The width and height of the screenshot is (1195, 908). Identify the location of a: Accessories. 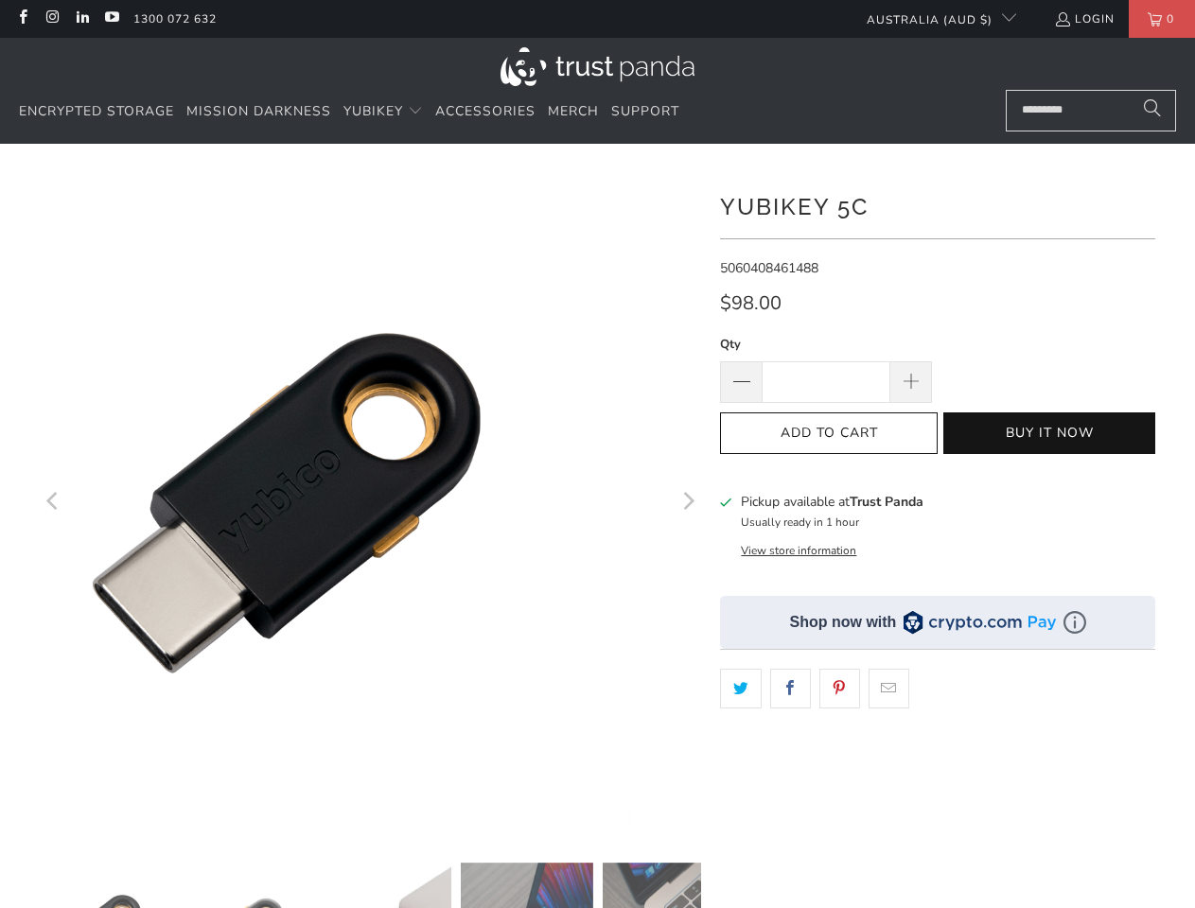
(485, 112).